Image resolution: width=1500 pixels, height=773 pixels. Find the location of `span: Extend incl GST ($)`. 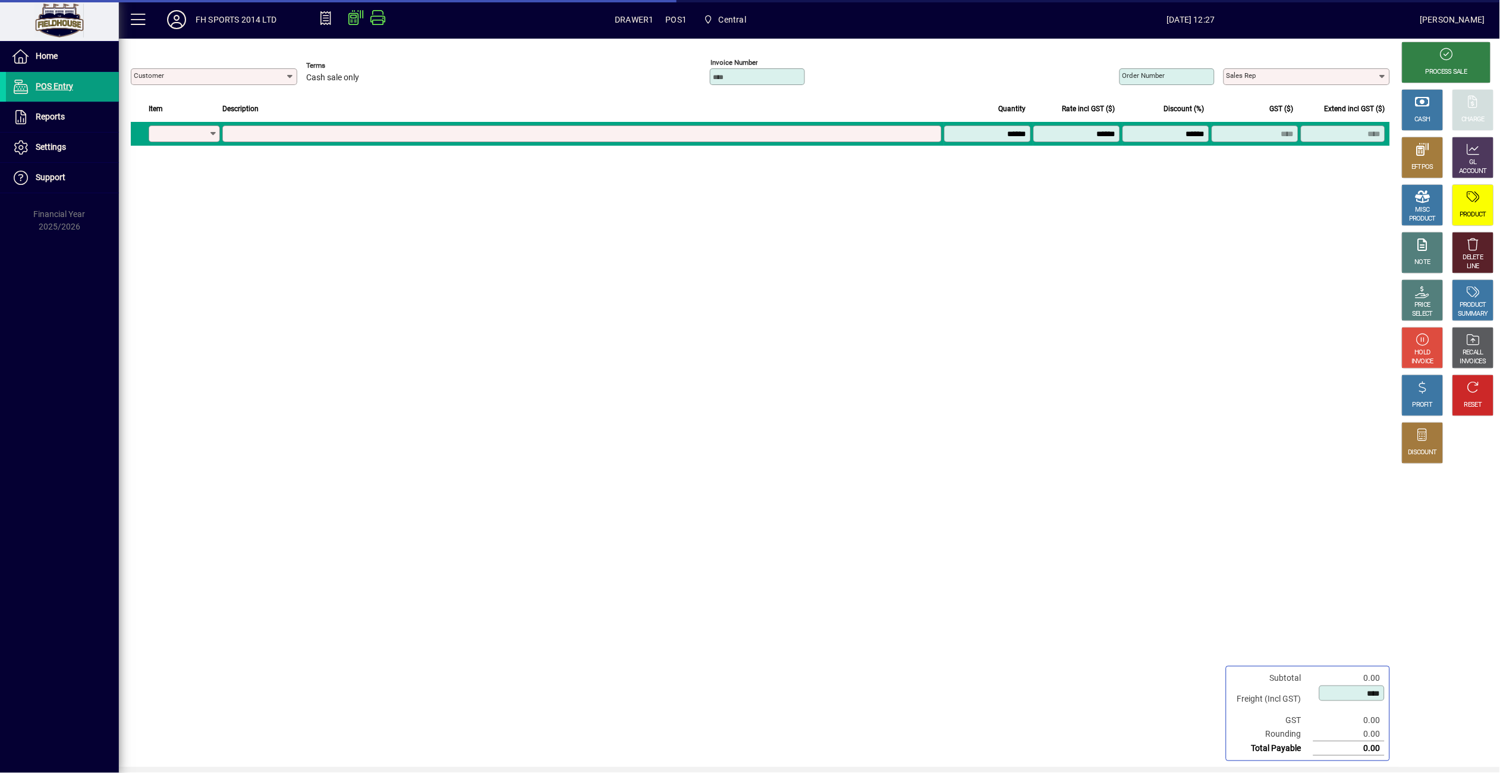

span: Extend incl GST ($) is located at coordinates (1355, 109).